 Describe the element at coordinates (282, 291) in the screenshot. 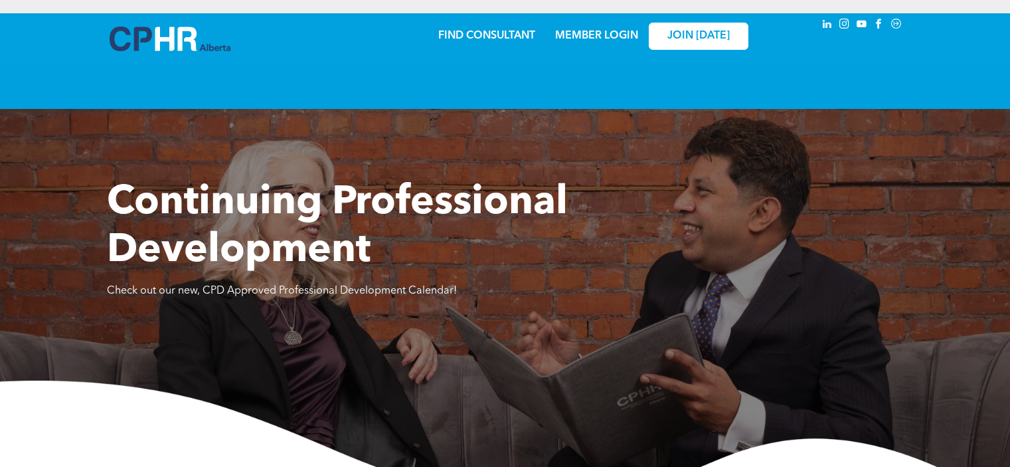

I see `span: Check out our new, CPD Approved Professional Development Calendar!` at that location.